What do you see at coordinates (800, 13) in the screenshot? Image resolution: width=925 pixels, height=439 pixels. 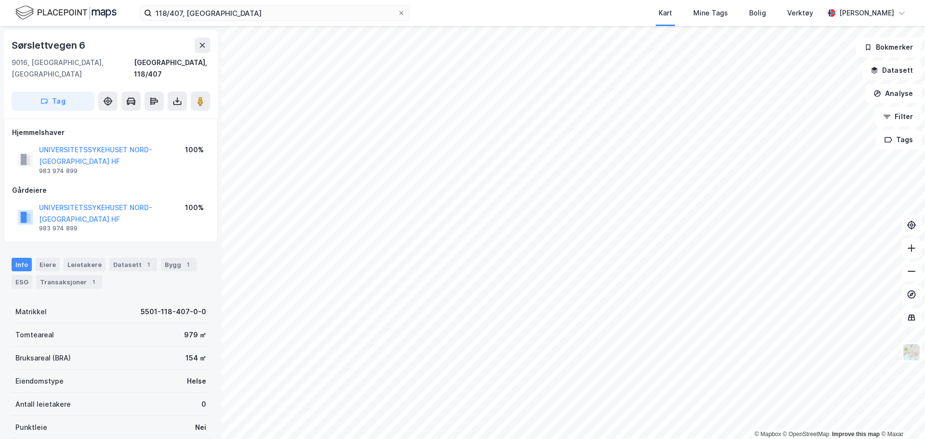 I see `div: Verktøy` at bounding box center [800, 13].